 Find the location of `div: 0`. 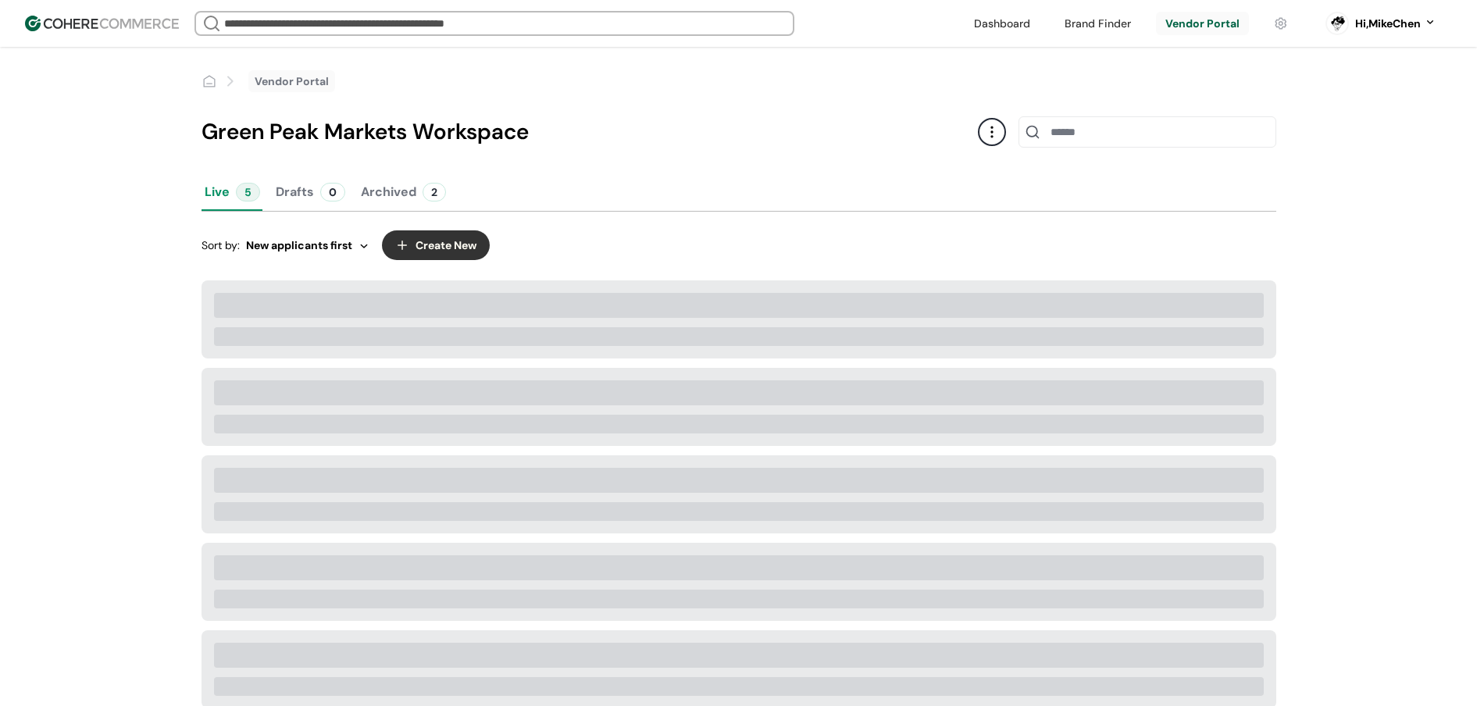

div: 0 is located at coordinates (333, 192).